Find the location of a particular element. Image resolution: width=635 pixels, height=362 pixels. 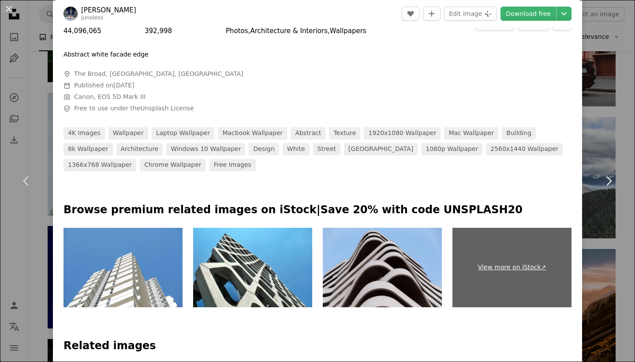

a: Go to Julien Moreau's profile is located at coordinates (71, 14).